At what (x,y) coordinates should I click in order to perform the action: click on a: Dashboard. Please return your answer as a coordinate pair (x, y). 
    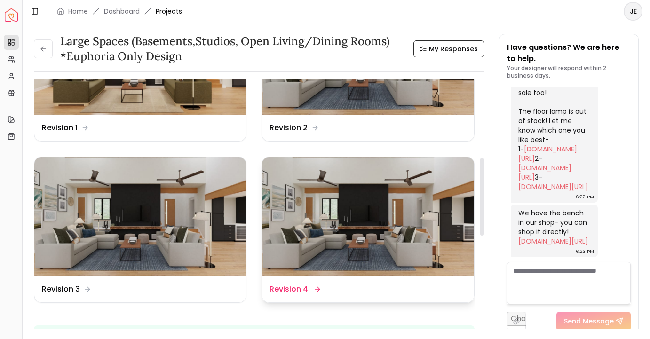
    Looking at the image, I should click on (122, 11).